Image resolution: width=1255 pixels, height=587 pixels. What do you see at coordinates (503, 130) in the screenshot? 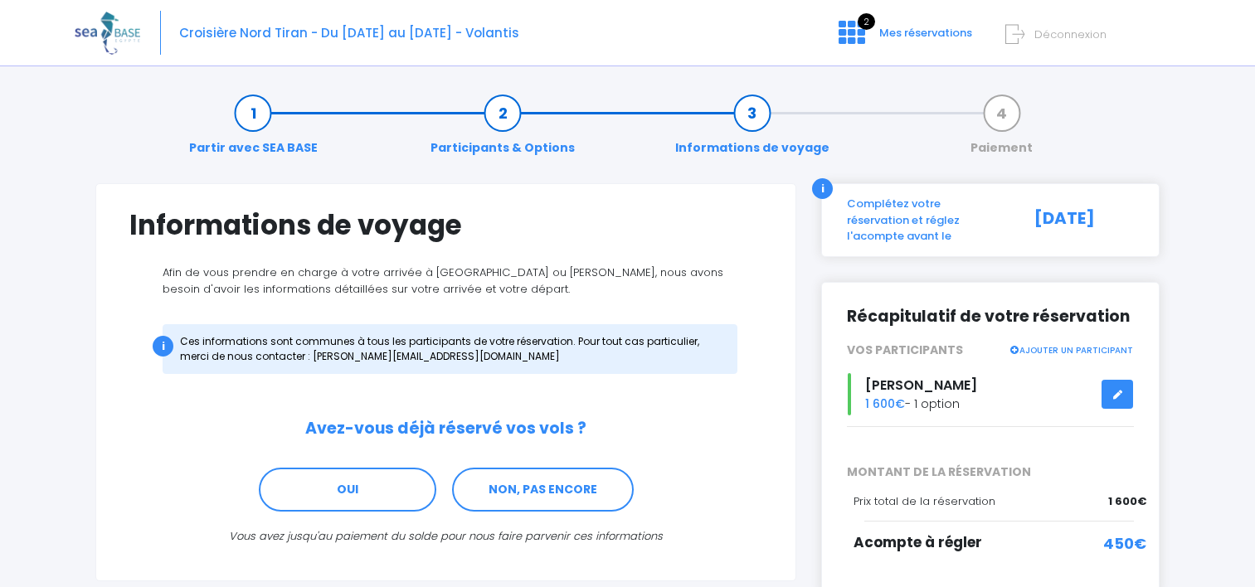
I see `a: Participants & Options` at bounding box center [503, 130].